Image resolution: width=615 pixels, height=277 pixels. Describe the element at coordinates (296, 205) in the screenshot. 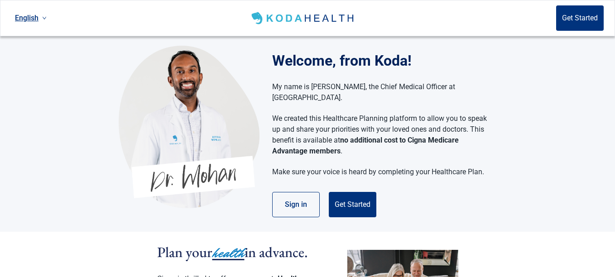

I see `button: Sign in` at that location.